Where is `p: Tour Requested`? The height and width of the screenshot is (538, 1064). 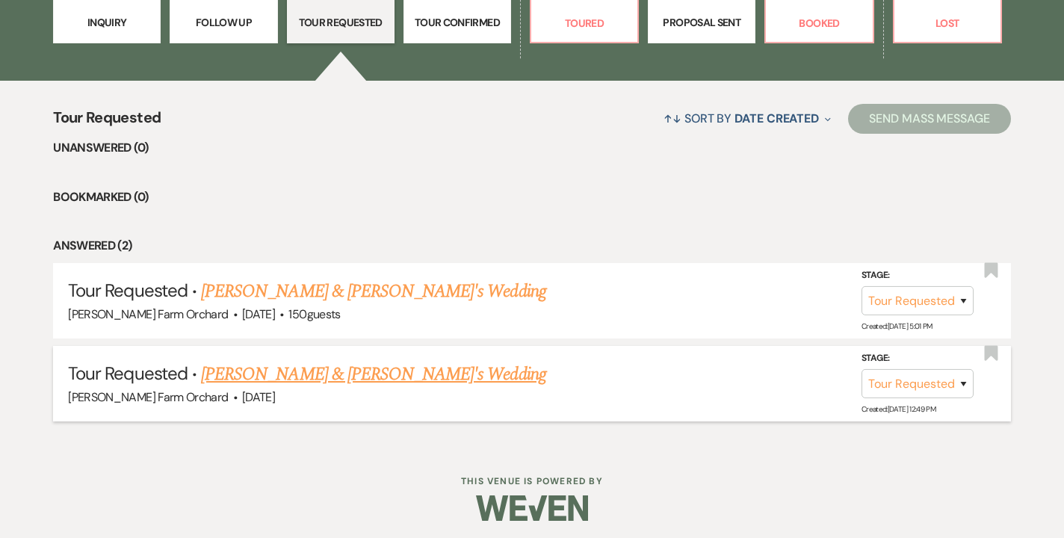 p: Tour Requested is located at coordinates (341, 22).